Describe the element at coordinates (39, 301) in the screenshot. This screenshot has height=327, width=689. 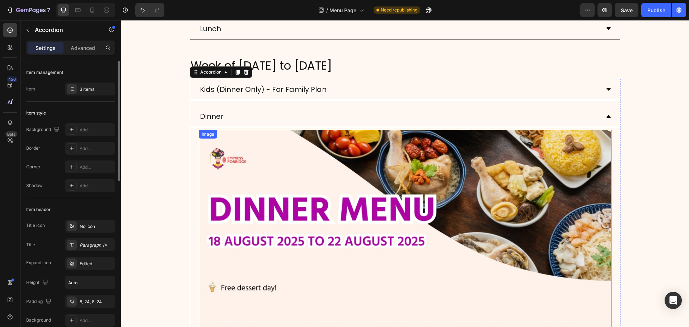
I see `div: Padding` at that location.